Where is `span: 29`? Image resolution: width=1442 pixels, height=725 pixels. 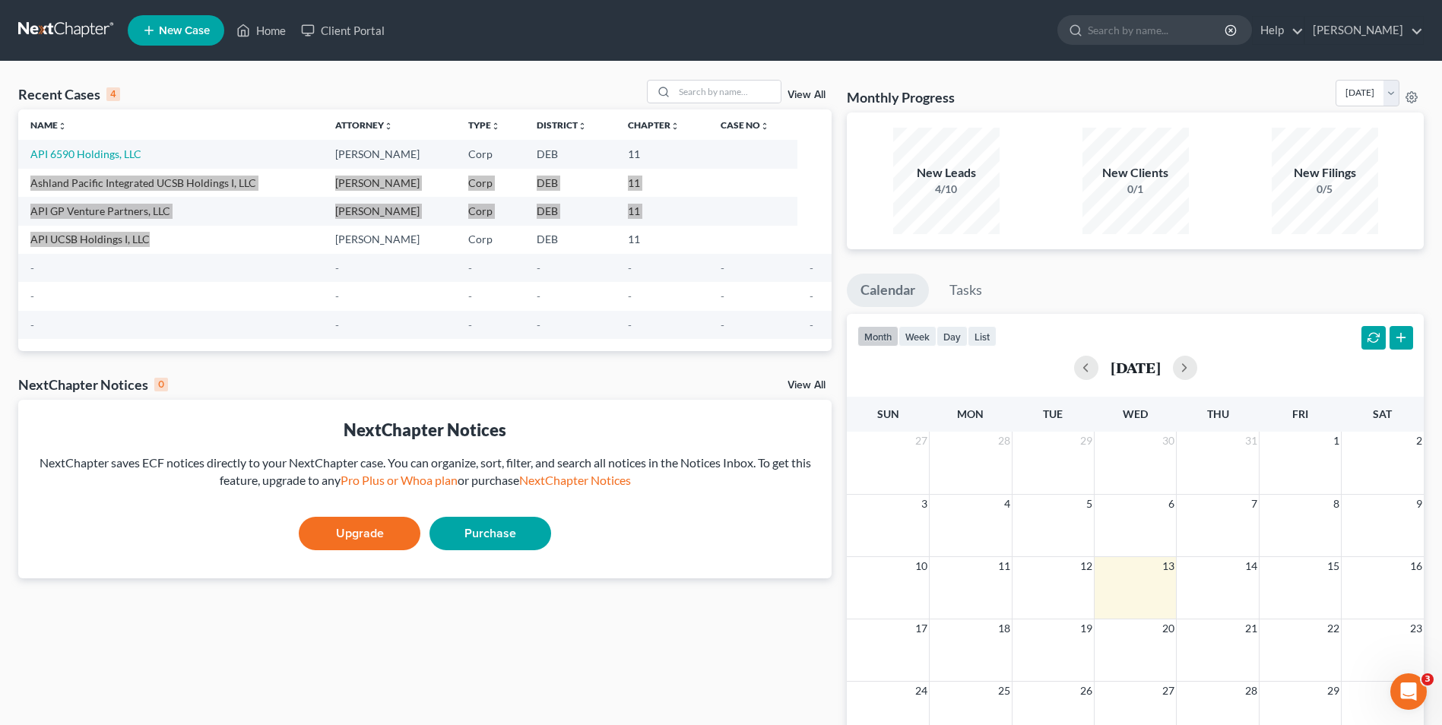 span: 29 is located at coordinates (1086, 441).